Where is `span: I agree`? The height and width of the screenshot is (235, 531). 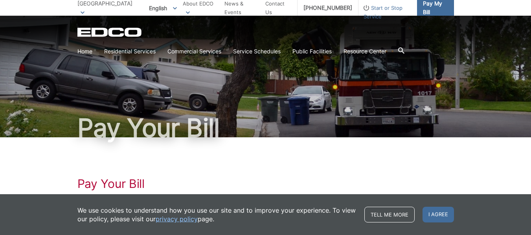
span: I agree is located at coordinates (438, 215).